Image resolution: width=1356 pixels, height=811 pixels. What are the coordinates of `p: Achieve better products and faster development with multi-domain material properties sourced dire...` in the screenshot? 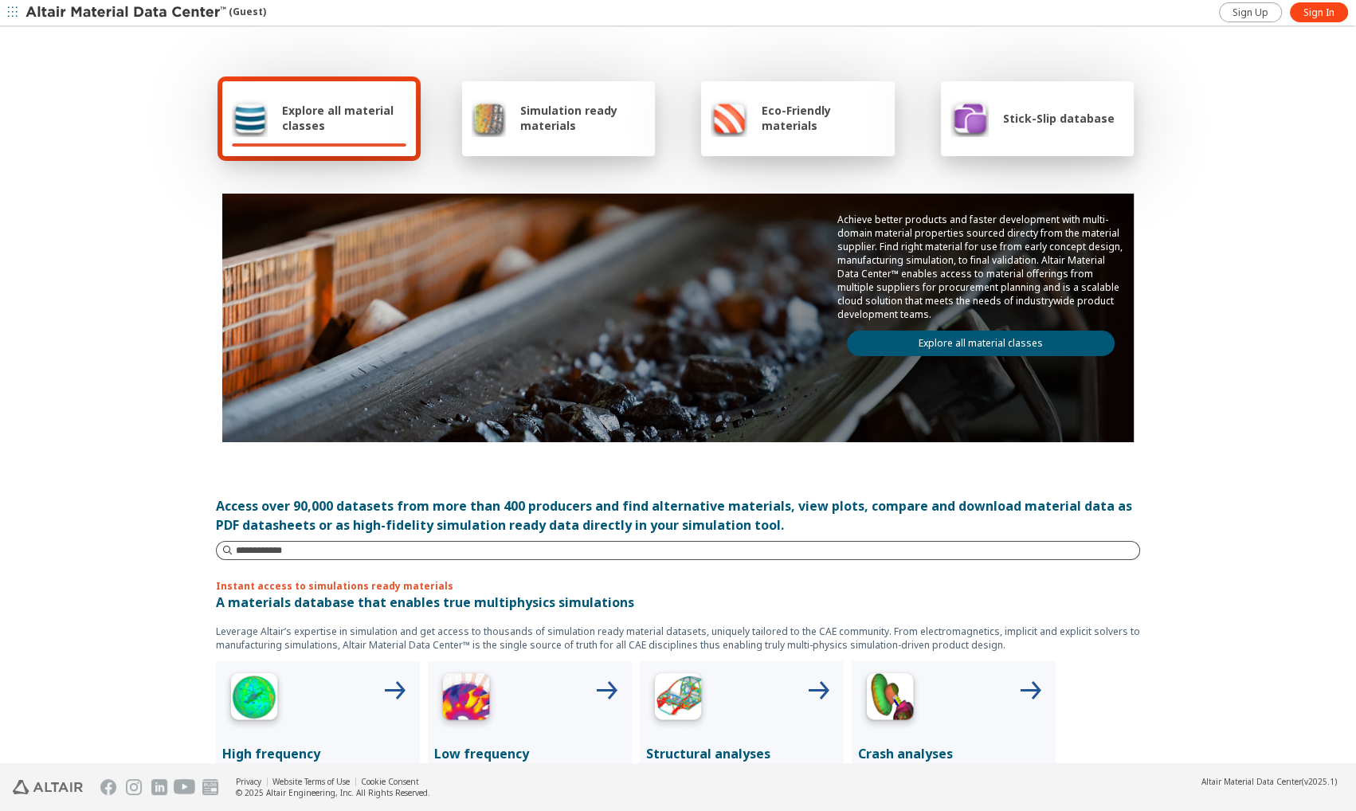 It's located at (981, 267).